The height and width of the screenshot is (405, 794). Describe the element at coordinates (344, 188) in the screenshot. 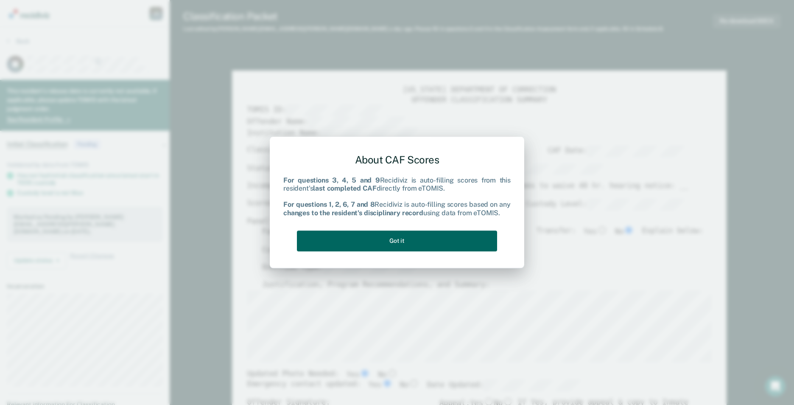

I see `b: last completed CAF` at that location.